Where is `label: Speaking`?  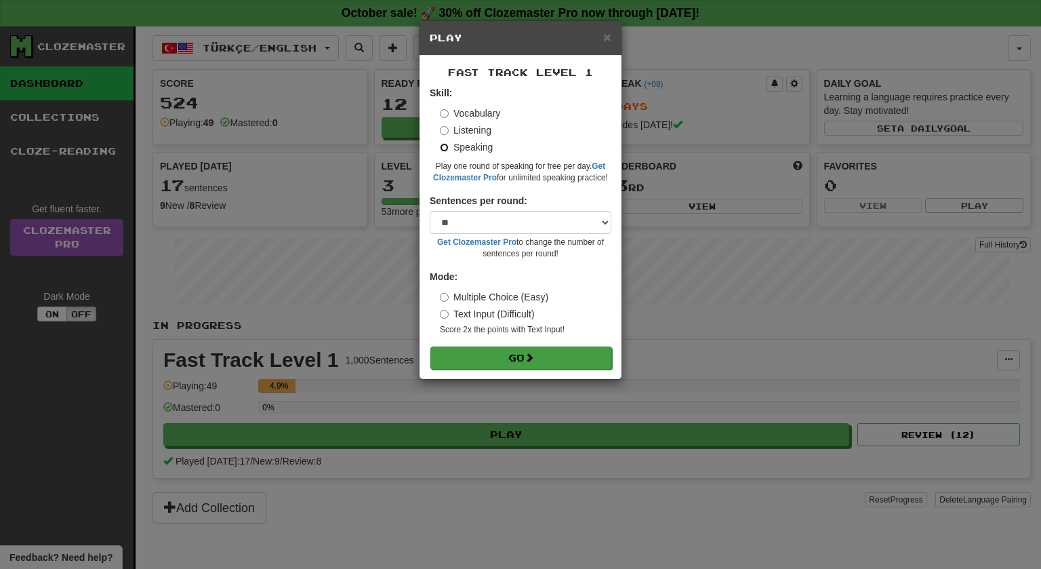 label: Speaking is located at coordinates (466, 147).